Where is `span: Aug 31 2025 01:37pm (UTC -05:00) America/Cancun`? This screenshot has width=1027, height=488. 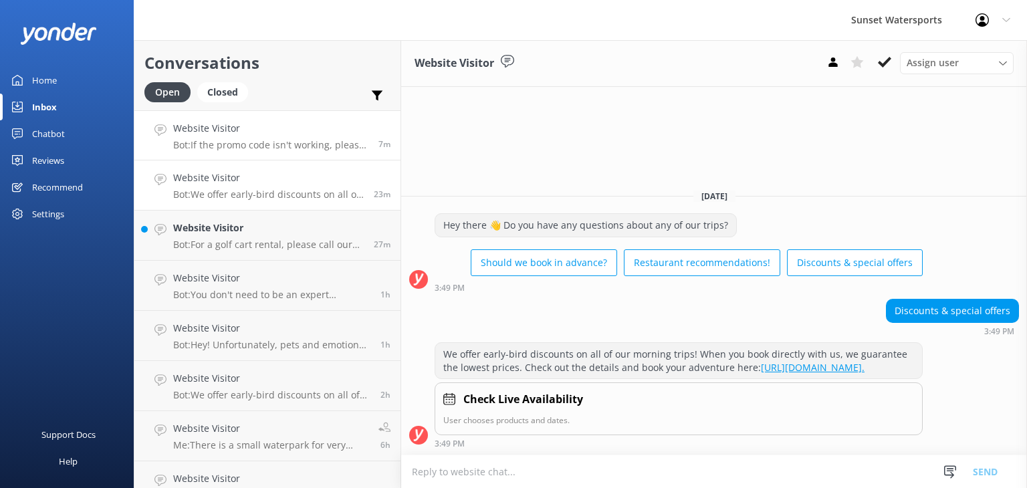
span: Aug 31 2025 01:37pm (UTC -05:00) America/Cancun is located at coordinates (385, 294).